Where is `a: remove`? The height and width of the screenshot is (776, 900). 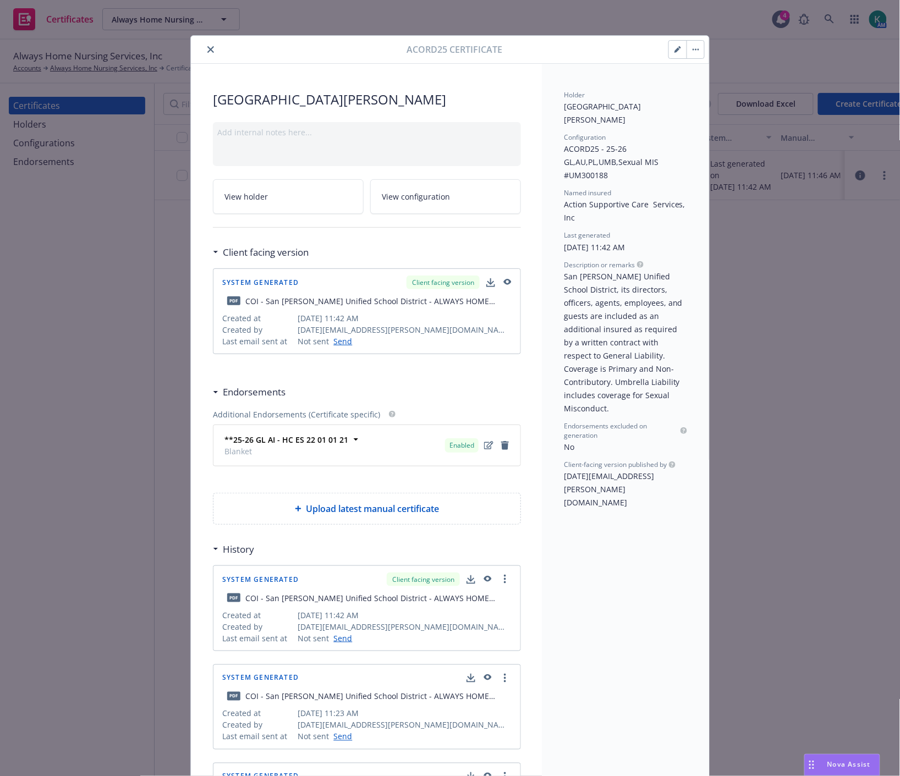 a: remove is located at coordinates (505, 446).